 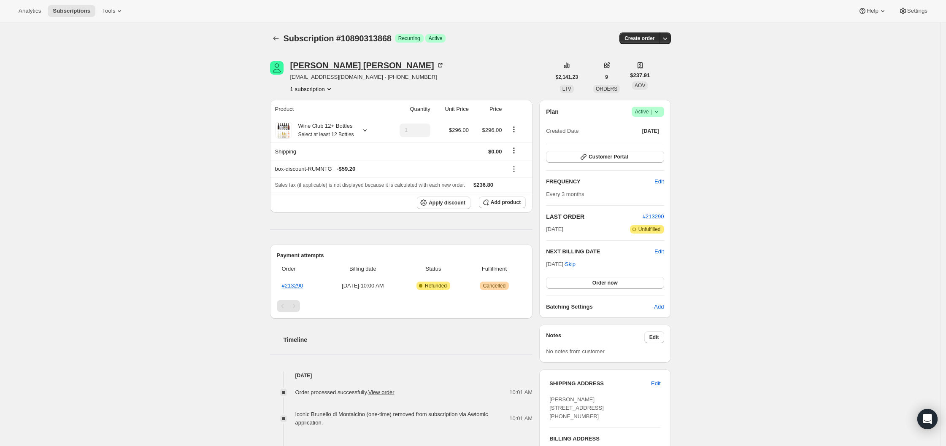 What do you see at coordinates (488, 109) in the screenshot?
I see `th: Price` at bounding box center [488, 109].